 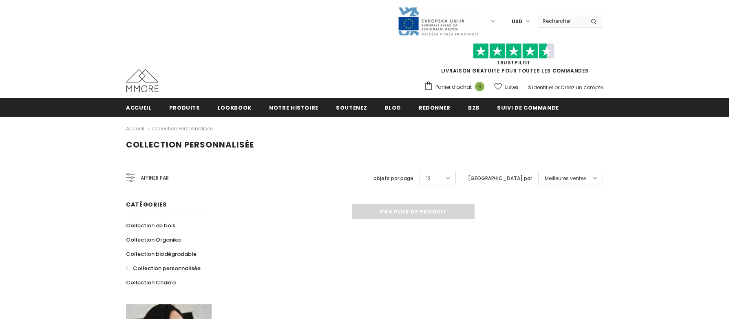 What do you see at coordinates (473, 108) in the screenshot?
I see `span: B2B` at bounding box center [473, 108].